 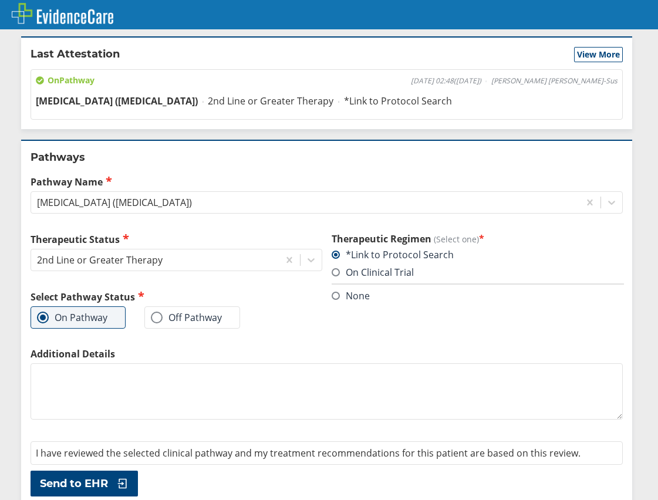 What do you see at coordinates (75, 55) in the screenshot?
I see `h2: Last Attestation` at bounding box center [75, 55].